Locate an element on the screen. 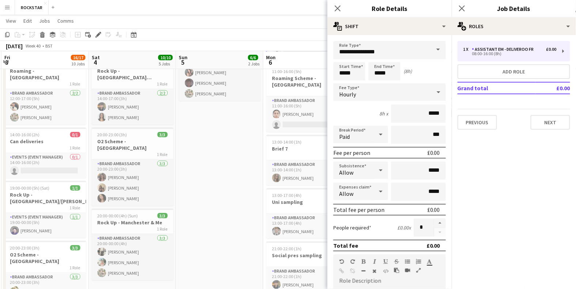 The width and height of the screenshot is (576, 289). button: Previous is located at coordinates (477, 122).